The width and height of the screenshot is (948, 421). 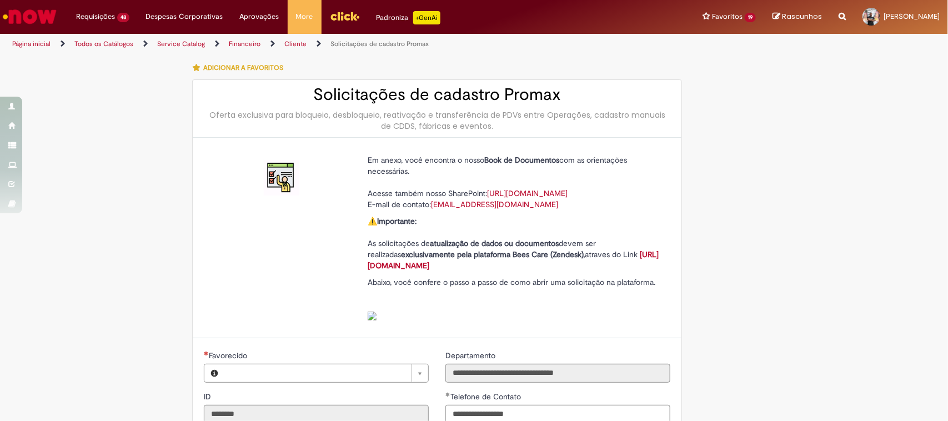 What do you see at coordinates (802, 16) in the screenshot?
I see `span: Rascunhos` at bounding box center [802, 16].